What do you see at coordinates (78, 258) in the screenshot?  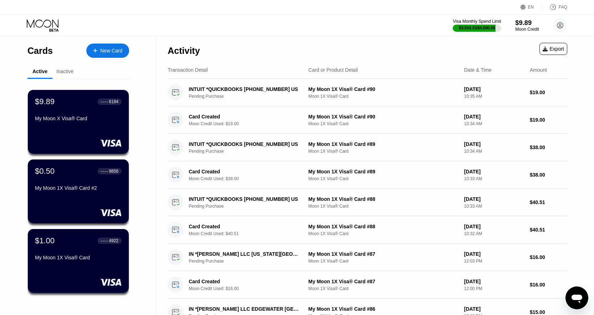 I see `div: My Moon 1X Visa® Card` at bounding box center [78, 258].